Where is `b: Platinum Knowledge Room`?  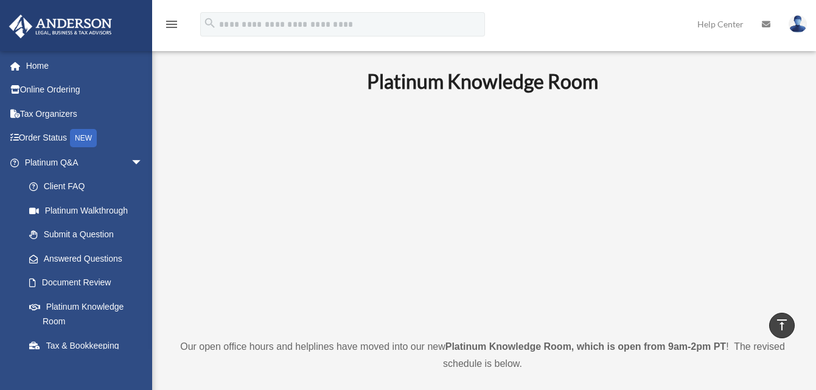
b: Platinum Knowledge Room is located at coordinates (483, 81).